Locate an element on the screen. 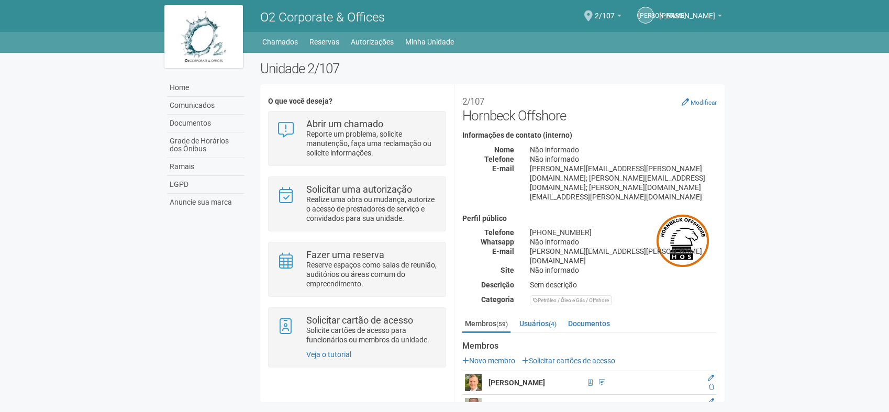 This screenshot has width=889, height=412. strong: Solicitar cartão de acesso is located at coordinates (360, 320).